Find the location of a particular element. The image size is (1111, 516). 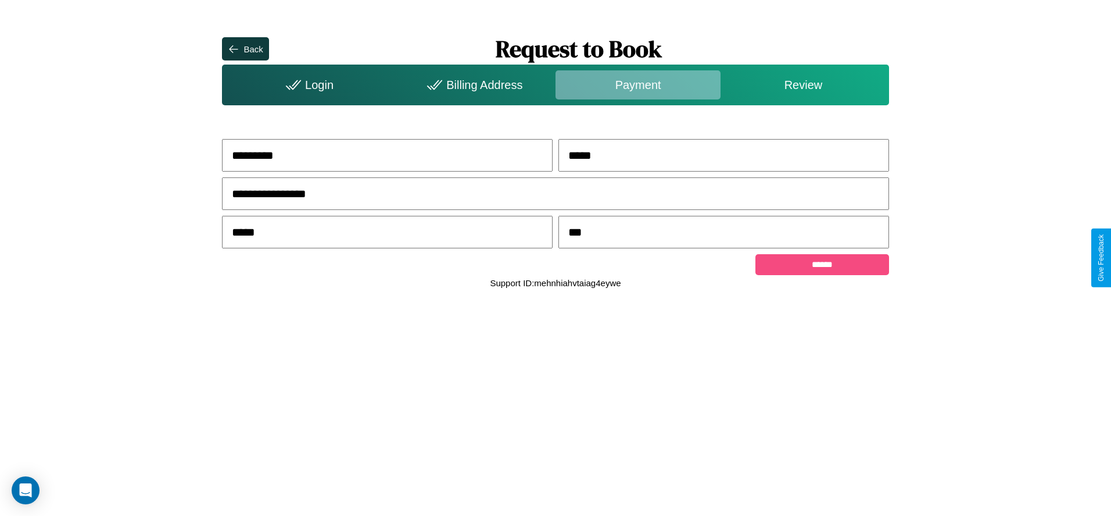

div: Open Intercom Messenger is located at coordinates (26, 490).